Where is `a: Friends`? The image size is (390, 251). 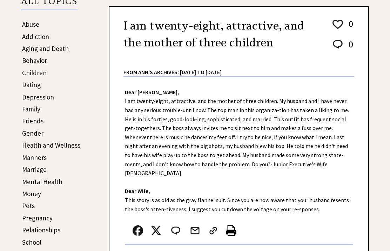
a: Friends is located at coordinates (33, 121).